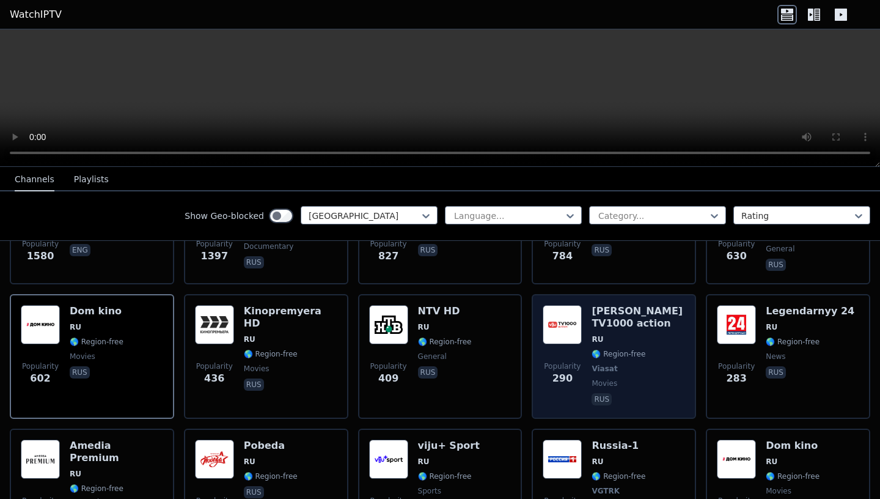  I want to click on label: Show Geo-blocked, so click(224, 216).